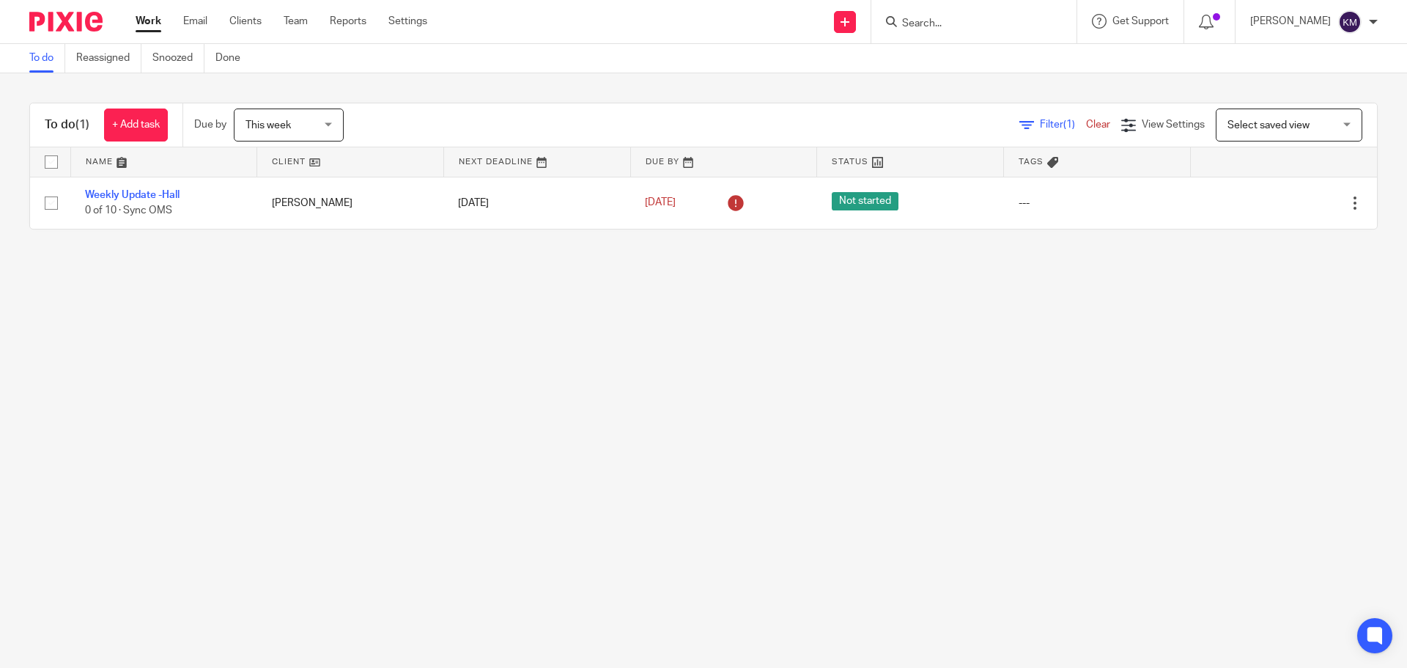 The height and width of the screenshot is (668, 1407). What do you see at coordinates (195, 21) in the screenshot?
I see `a: Email` at bounding box center [195, 21].